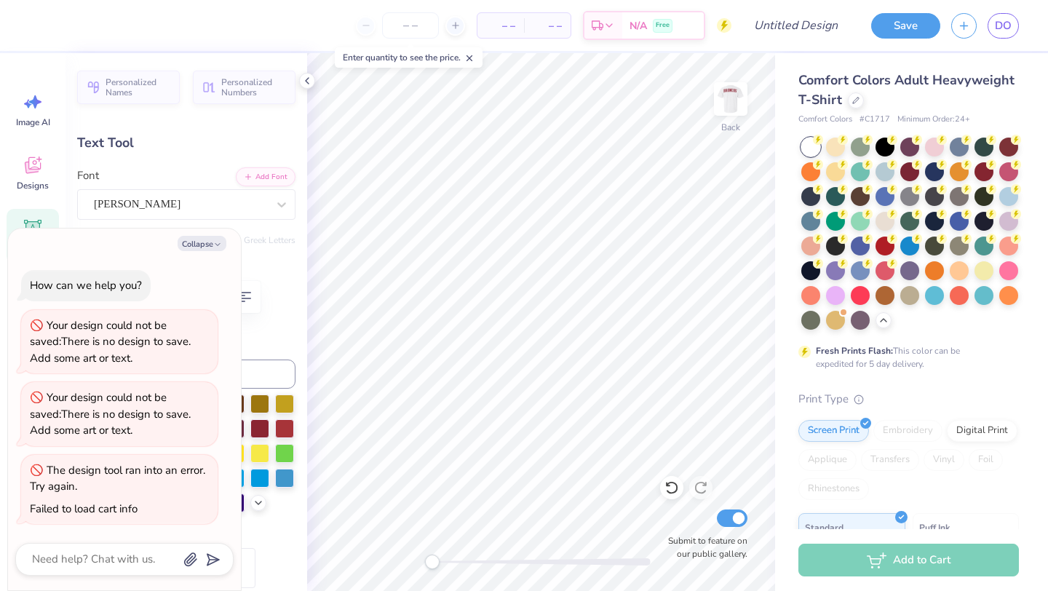  Describe the element at coordinates (731, 99) in the screenshot. I see `img: Back` at that location.